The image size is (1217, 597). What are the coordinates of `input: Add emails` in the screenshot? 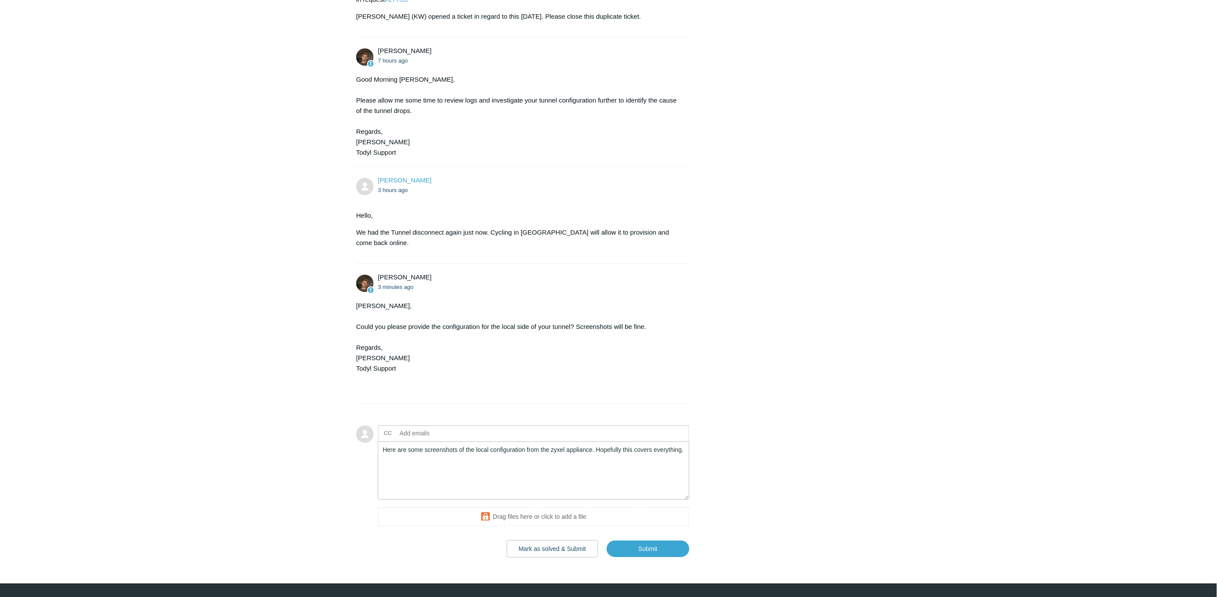 It's located at (443, 433).